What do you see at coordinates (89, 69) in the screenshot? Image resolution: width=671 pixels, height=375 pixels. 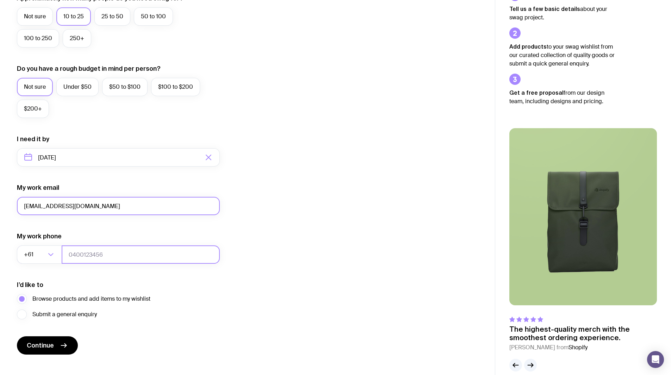 I see `label: Do you have a rough budget in mind per person?` at bounding box center [89, 69].